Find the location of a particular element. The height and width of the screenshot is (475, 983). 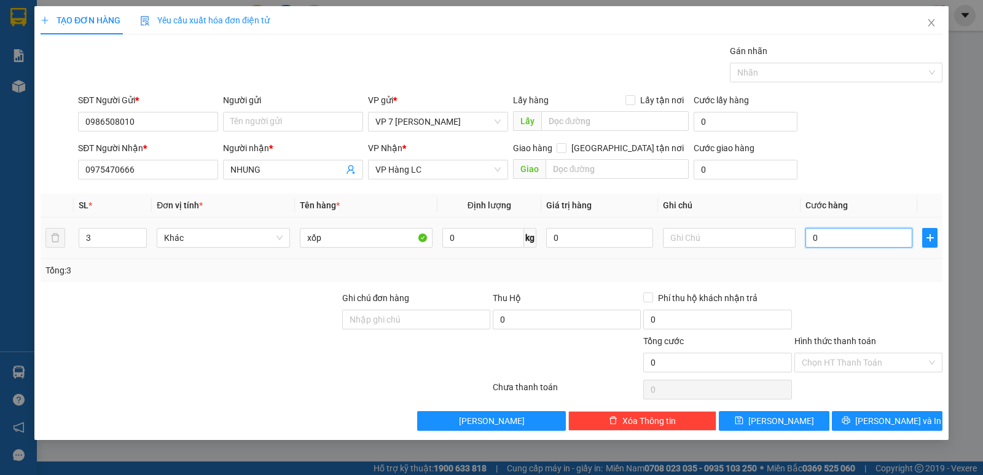

button: delete is located at coordinates (55, 238).